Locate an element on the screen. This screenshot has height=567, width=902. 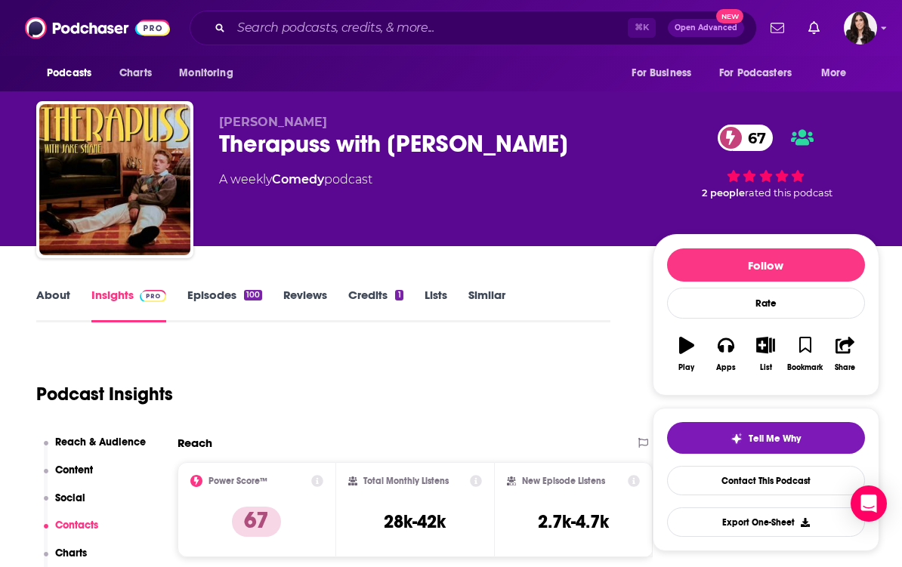
span: Monitoring is located at coordinates (205, 73).